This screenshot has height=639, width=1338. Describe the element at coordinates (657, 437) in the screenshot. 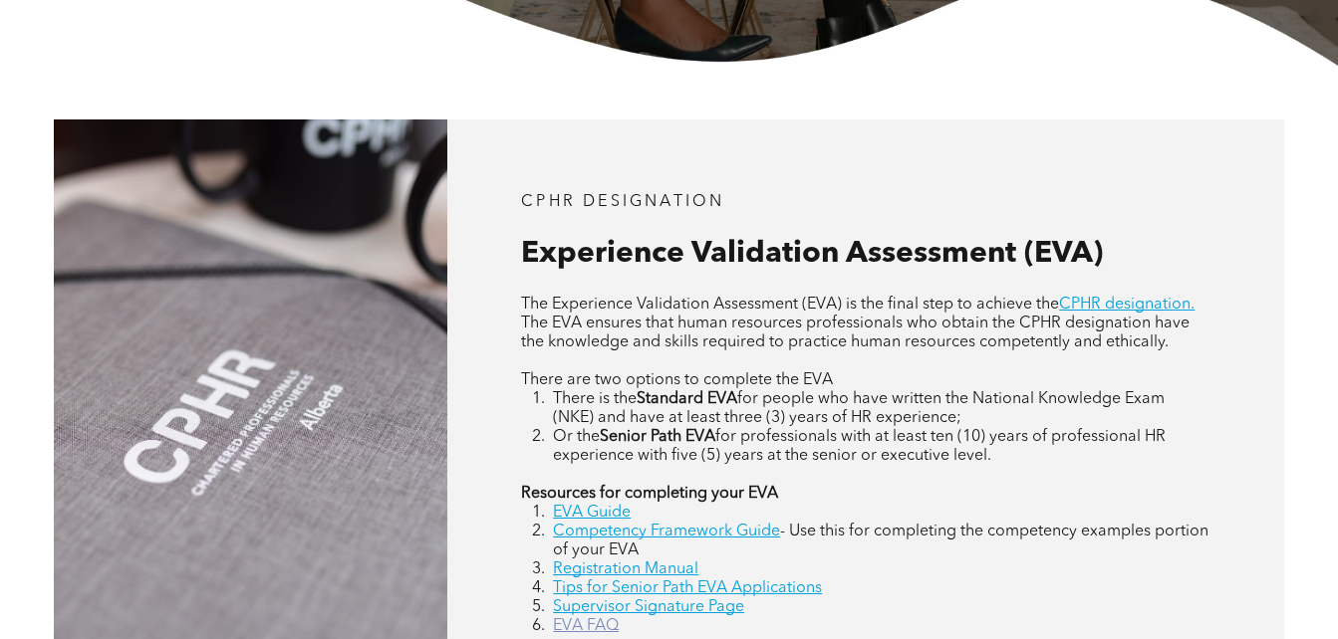

I see `strong: Senior Path EVA` at that location.